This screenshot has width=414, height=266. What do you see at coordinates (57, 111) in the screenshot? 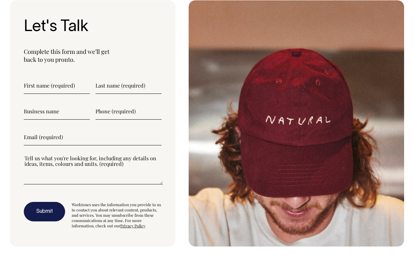
I see `input: Business name` at bounding box center [57, 111].